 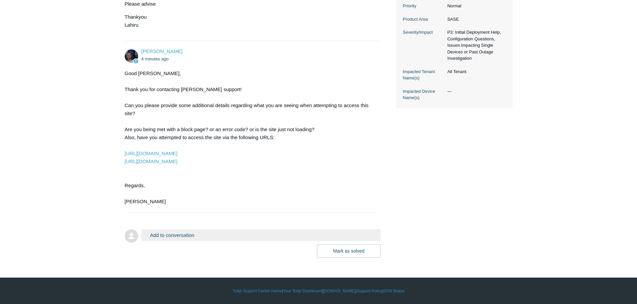 What do you see at coordinates (261, 235) in the screenshot?
I see `button: Add to conversation` at bounding box center [261, 235].